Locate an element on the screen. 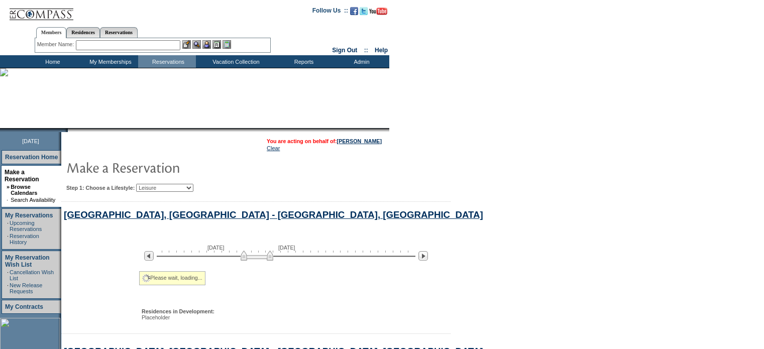  img: promoShadowLeftCorner.gif is located at coordinates (66, 130).